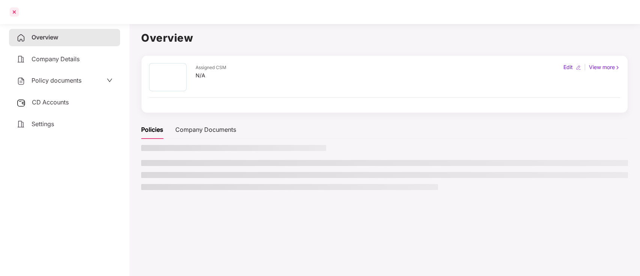 This screenshot has width=640, height=276. I want to click on img: editIcon, so click(579, 68).